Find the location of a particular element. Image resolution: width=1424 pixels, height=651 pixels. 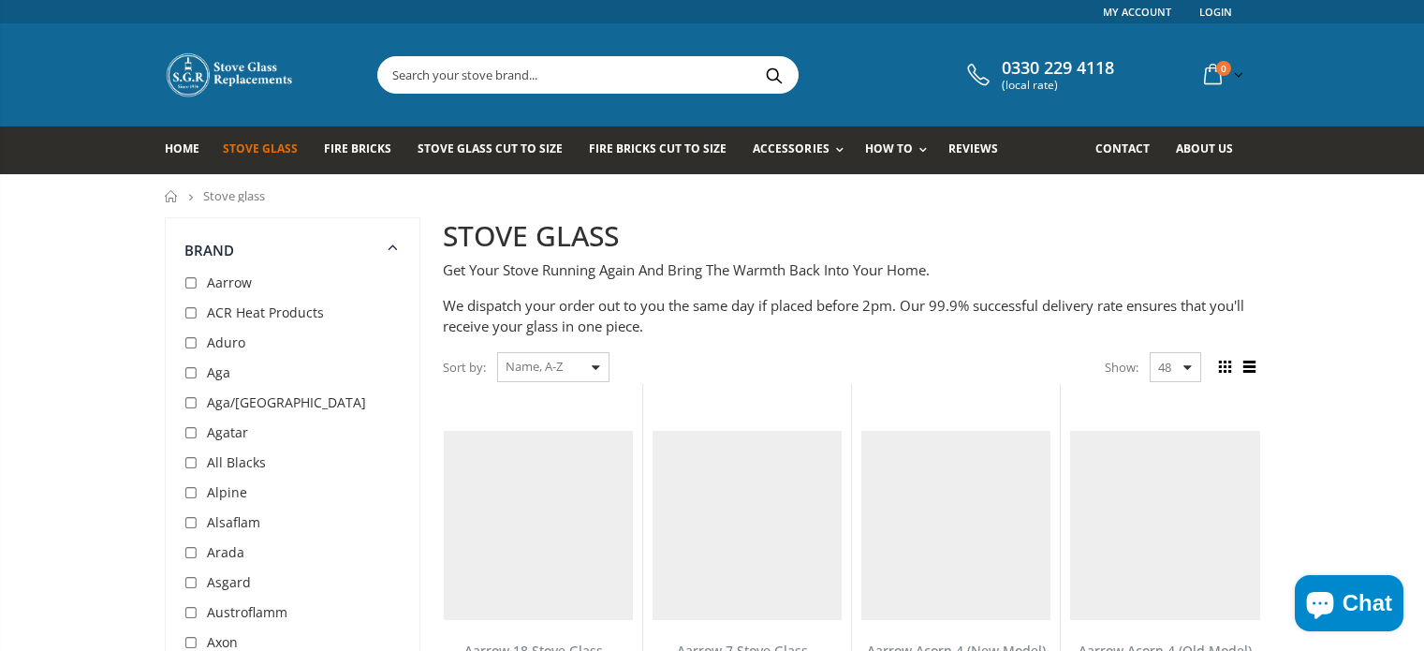

a: About us is located at coordinates (1212, 150).